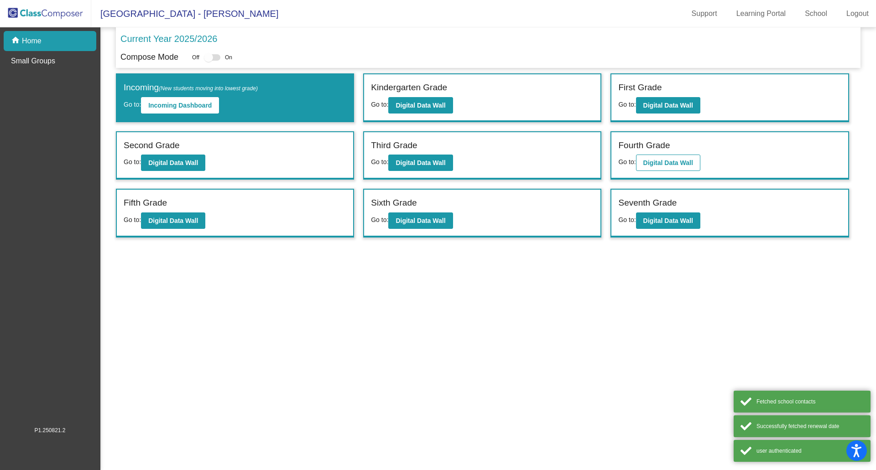 The image size is (876, 470). Describe the element at coordinates (191, 88) in the screenshot. I see `label: Incoming` at that location.